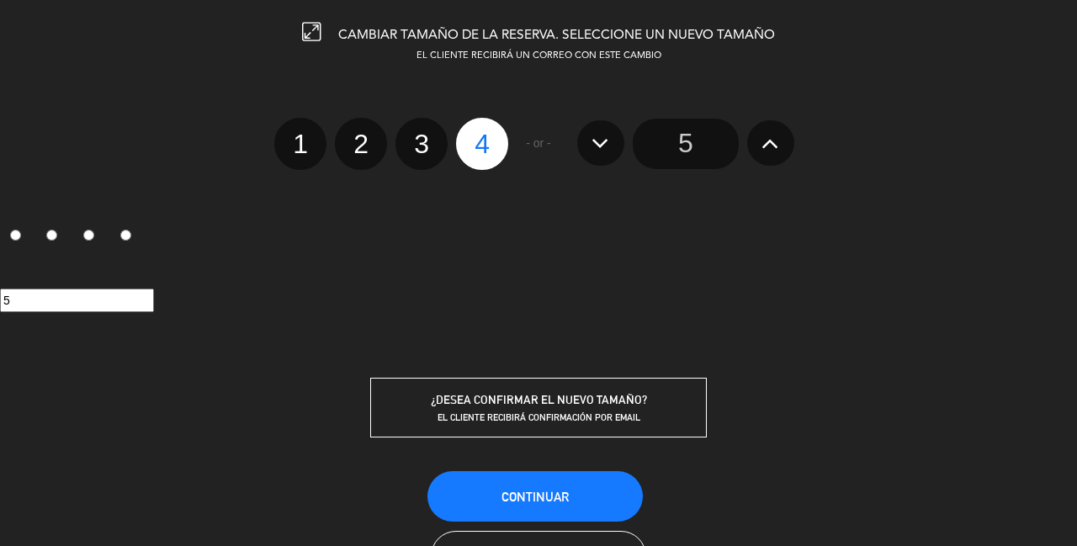 The image size is (1077, 546). What do you see at coordinates (538, 400) in the screenshot?
I see `span: ¿DESEA CONFIRMAR EL NUEVO TAMAÑO?` at bounding box center [538, 400].